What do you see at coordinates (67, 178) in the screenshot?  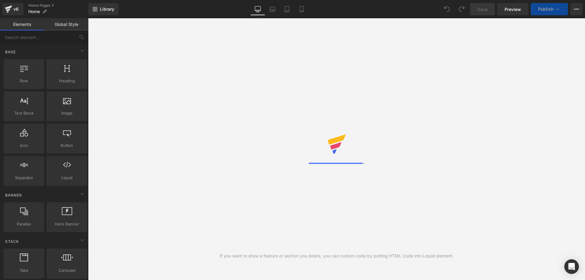 I see `span: Liquid` at bounding box center [67, 178].